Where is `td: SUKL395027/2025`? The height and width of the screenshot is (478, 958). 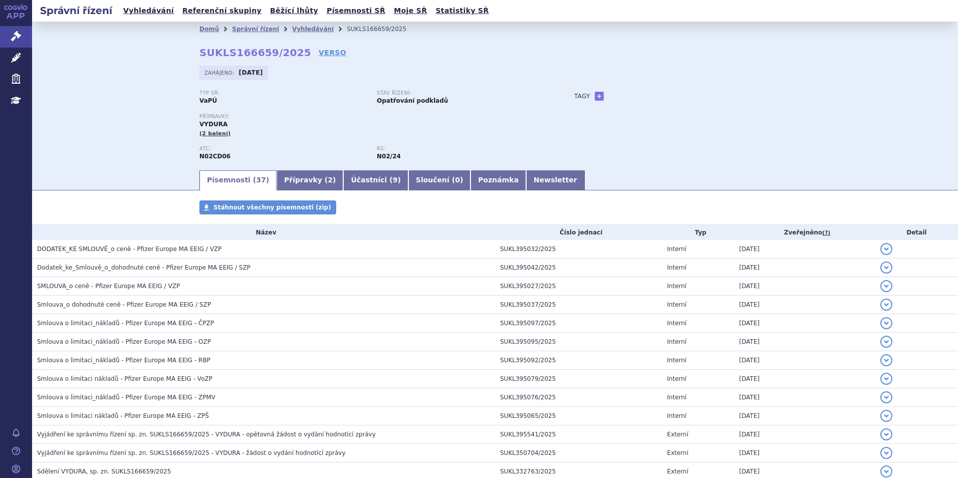
td: SUKL395027/2025 is located at coordinates (578, 286).